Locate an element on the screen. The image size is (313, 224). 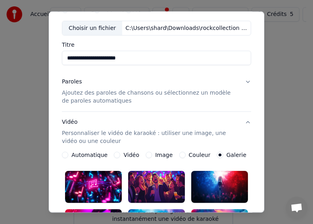
button: VidéoPersonnaliser le vidéo de karaoké : utiliser une image, une vidéo ou une couleur is located at coordinates (156, 132).